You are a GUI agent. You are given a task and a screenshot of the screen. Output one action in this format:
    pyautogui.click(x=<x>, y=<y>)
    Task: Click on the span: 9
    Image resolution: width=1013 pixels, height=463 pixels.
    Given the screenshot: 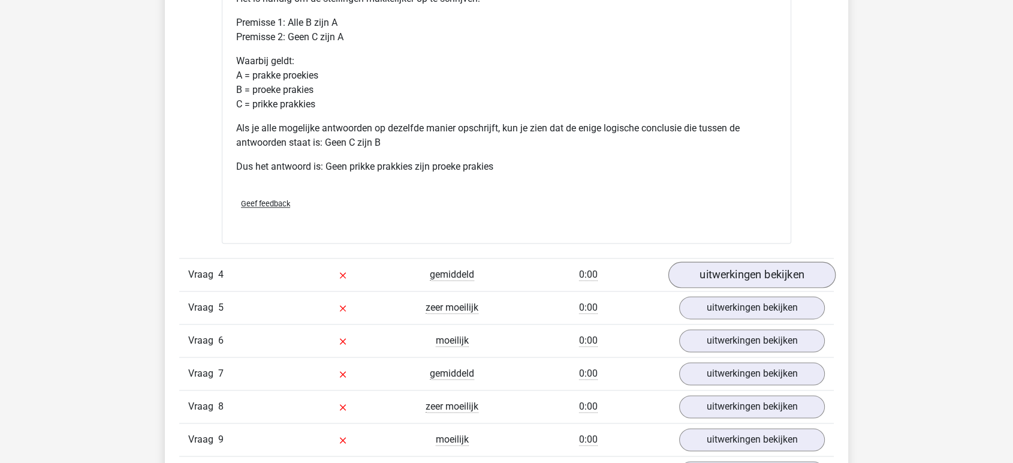 What is the action you would take?
    pyautogui.click(x=221, y=439)
    